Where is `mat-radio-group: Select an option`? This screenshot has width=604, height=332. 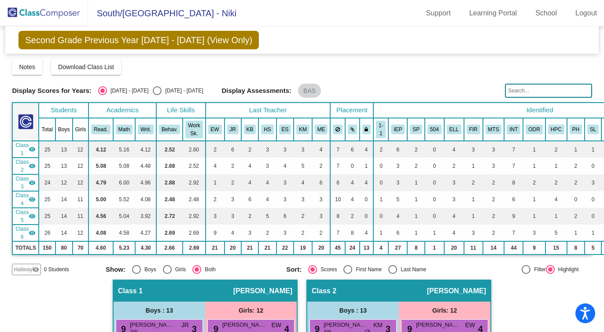
mat-radio-group: Select an option is located at coordinates (151, 91).